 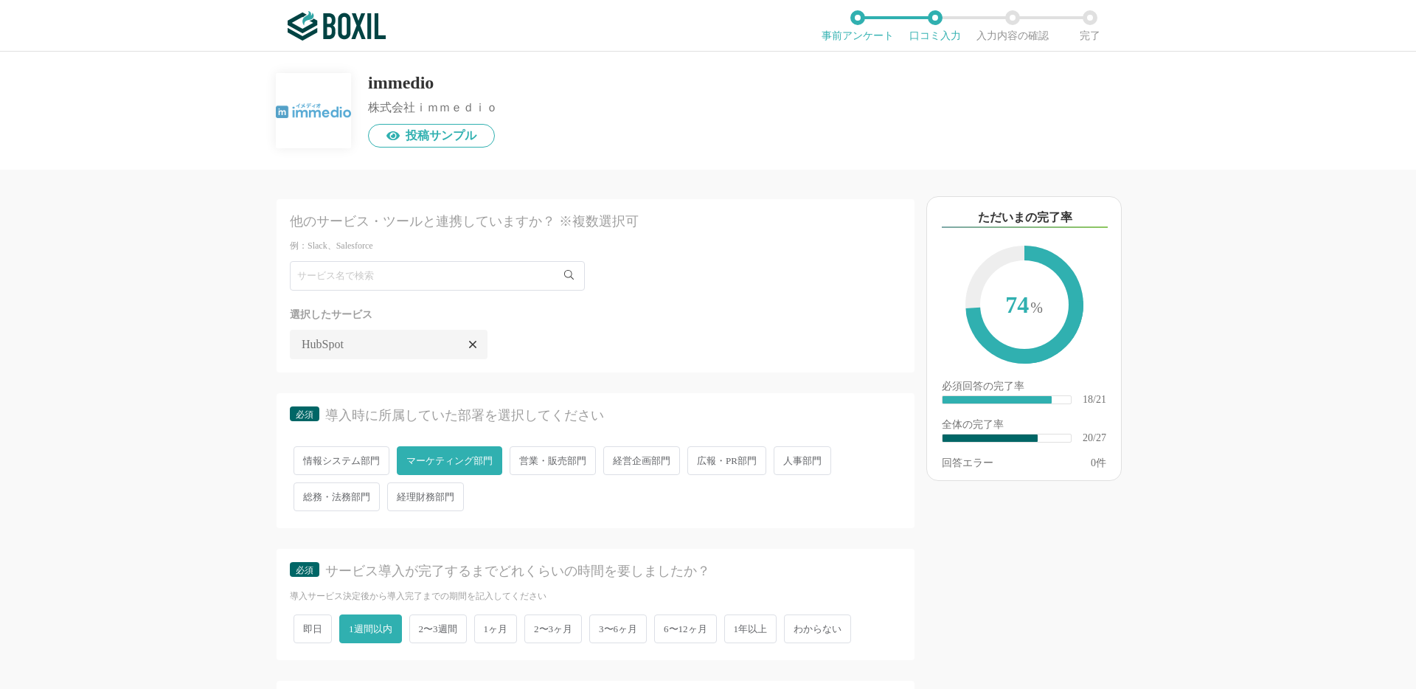 What do you see at coordinates (565, 221) in the screenshot?
I see `div: 他のサービス・ツールと連携していますか？ ※複数選択可` at bounding box center [565, 221].